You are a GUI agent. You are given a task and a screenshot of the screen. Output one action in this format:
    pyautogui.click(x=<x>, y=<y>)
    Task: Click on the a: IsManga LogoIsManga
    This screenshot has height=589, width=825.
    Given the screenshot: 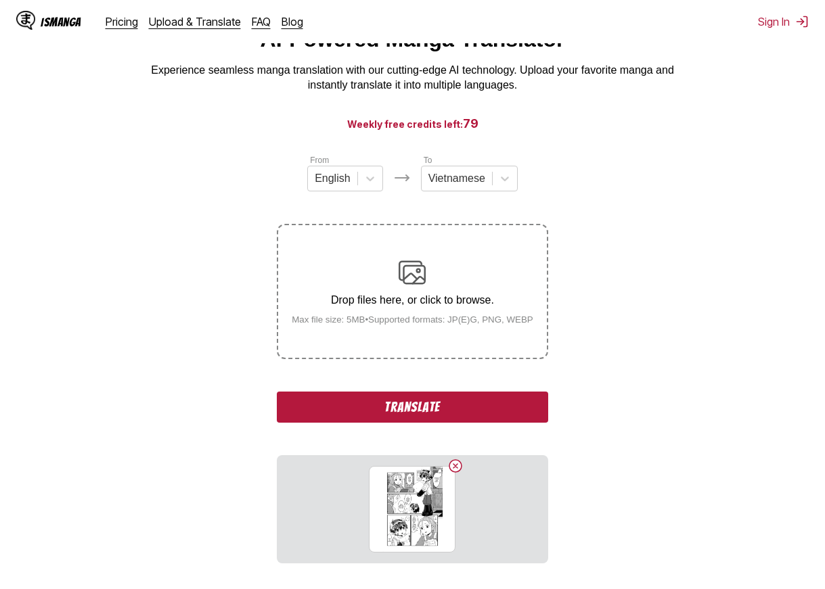 What is the action you would take?
    pyautogui.click(x=61, y=22)
    